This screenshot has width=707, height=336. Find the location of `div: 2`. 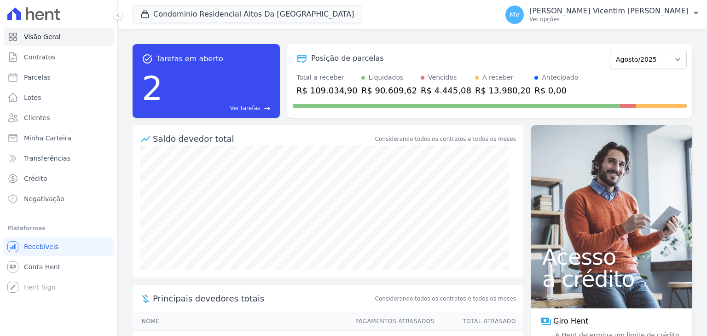

div: 2 is located at coordinates (152, 88).